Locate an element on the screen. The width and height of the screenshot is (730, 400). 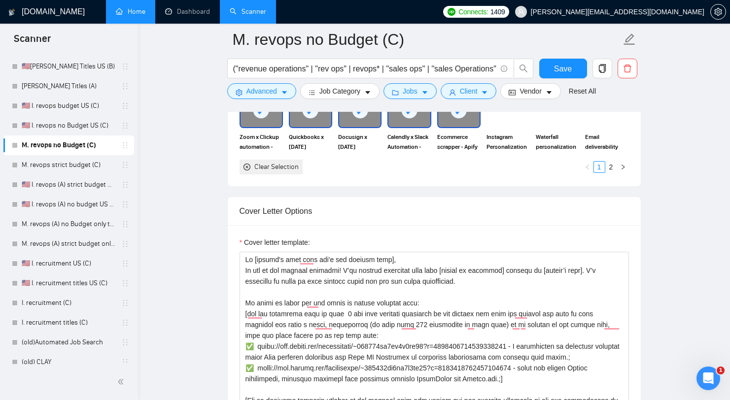
button: barsJob Categorycaret-down is located at coordinates (340, 91).